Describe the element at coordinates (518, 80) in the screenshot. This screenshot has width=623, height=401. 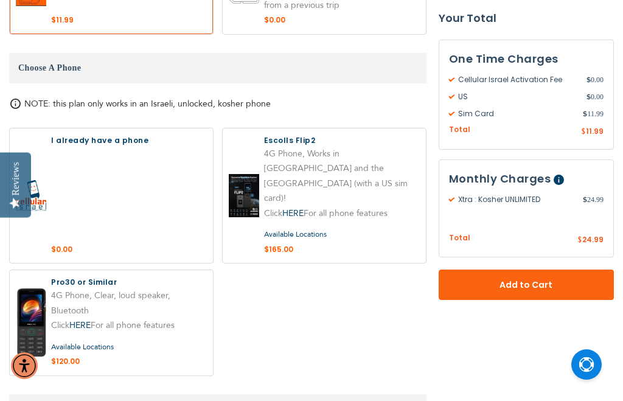
I see `span: Cellular Israel Activation Fee` at that location.